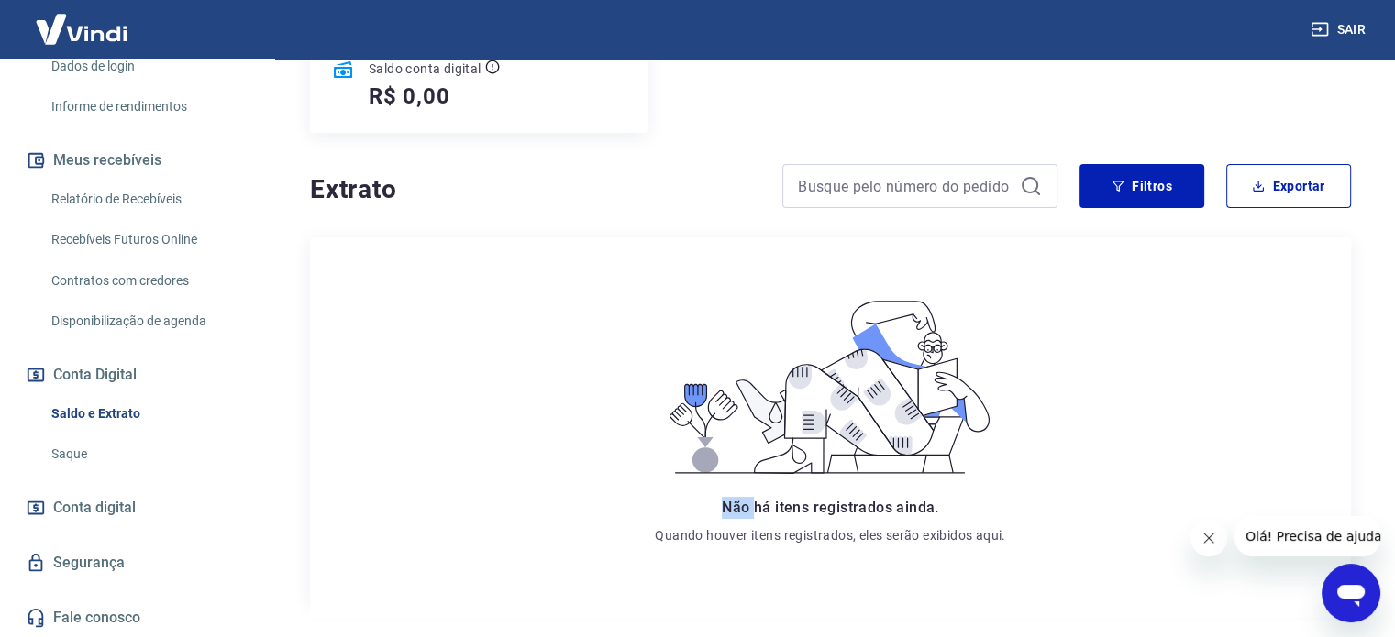  Describe the element at coordinates (148, 414) in the screenshot. I see `a: Saldo e Extrato` at that location.